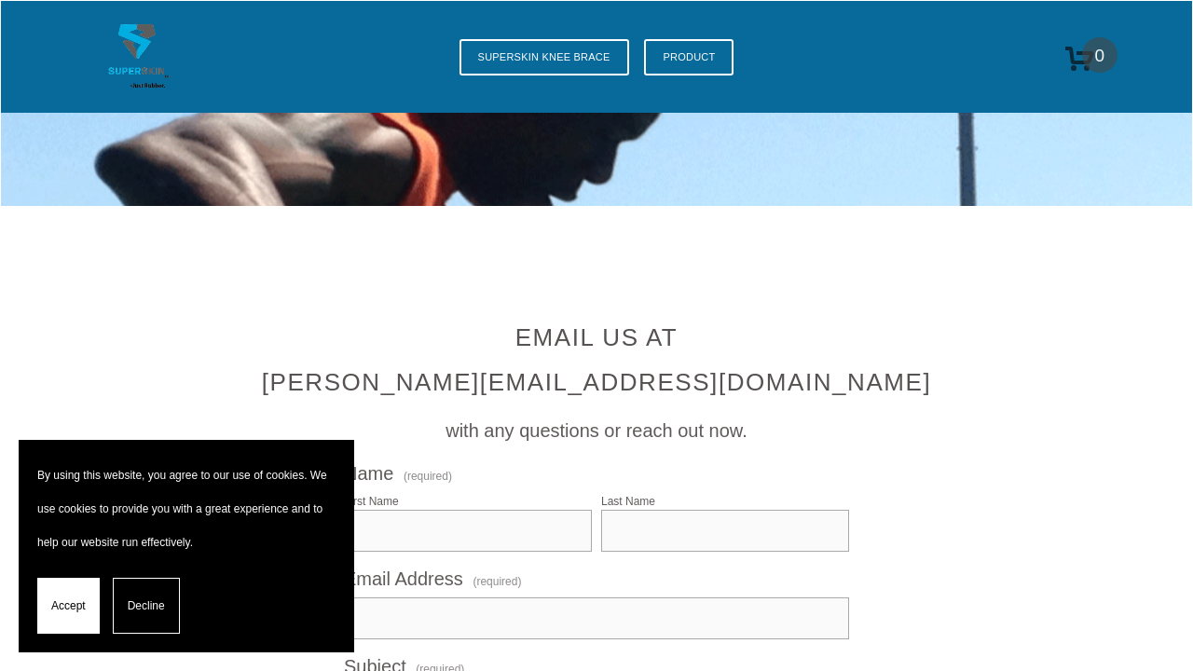 The image size is (1193, 671). Describe the element at coordinates (139, 57) in the screenshot. I see `img: SuperSkinOrthosis.com` at that location.